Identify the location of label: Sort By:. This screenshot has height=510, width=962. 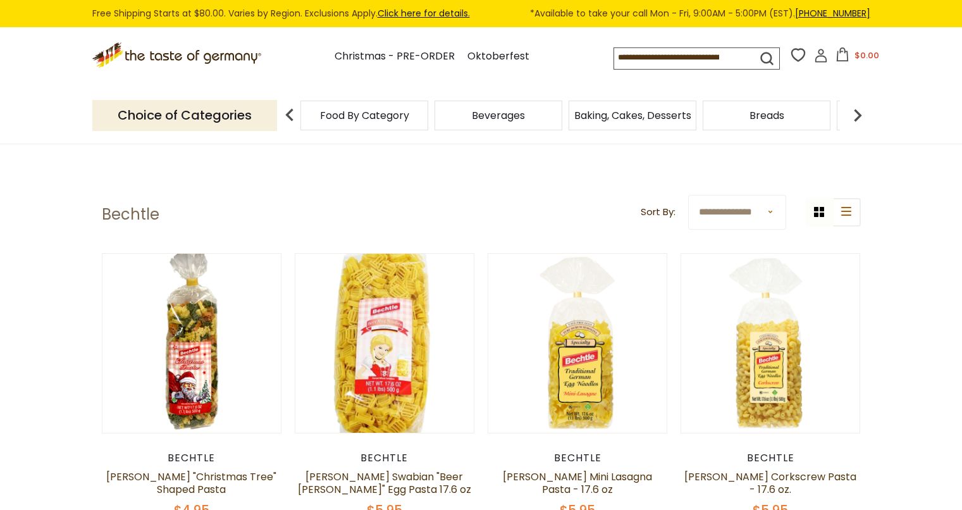
(658, 212).